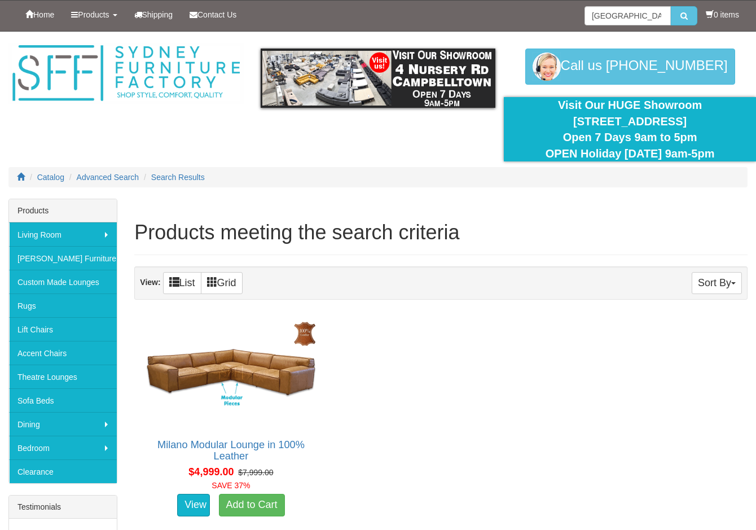  What do you see at coordinates (63, 376) in the screenshot?
I see `a: Theatre Lounges` at bounding box center [63, 376].